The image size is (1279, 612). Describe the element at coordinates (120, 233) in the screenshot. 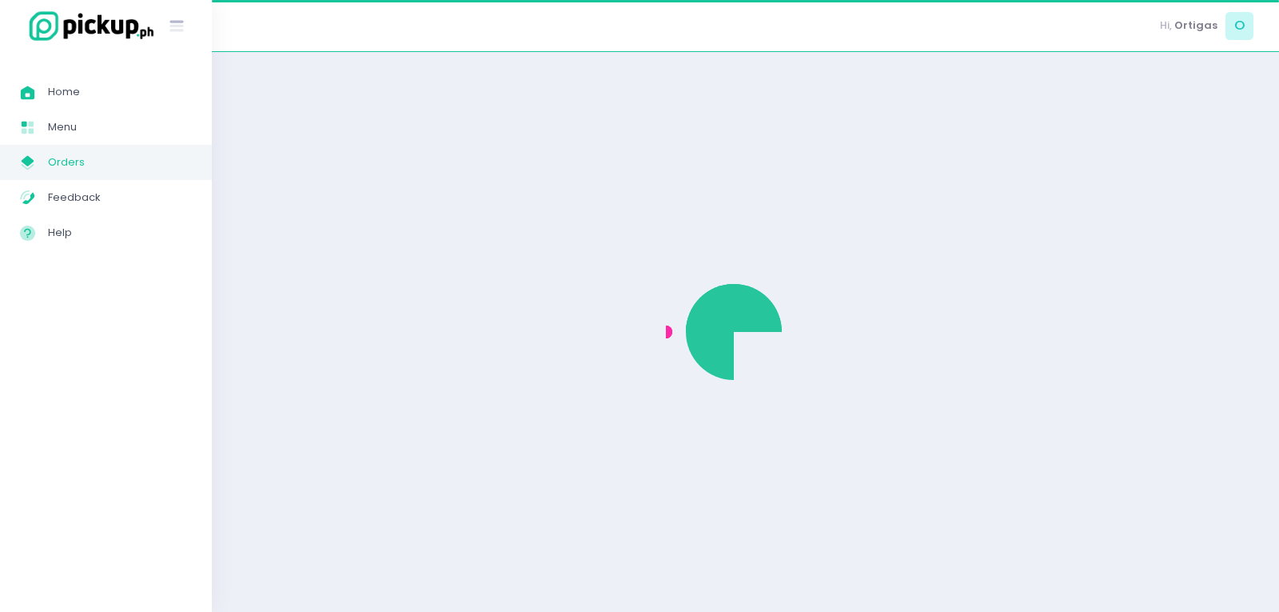

I see `span: Help` at that location.